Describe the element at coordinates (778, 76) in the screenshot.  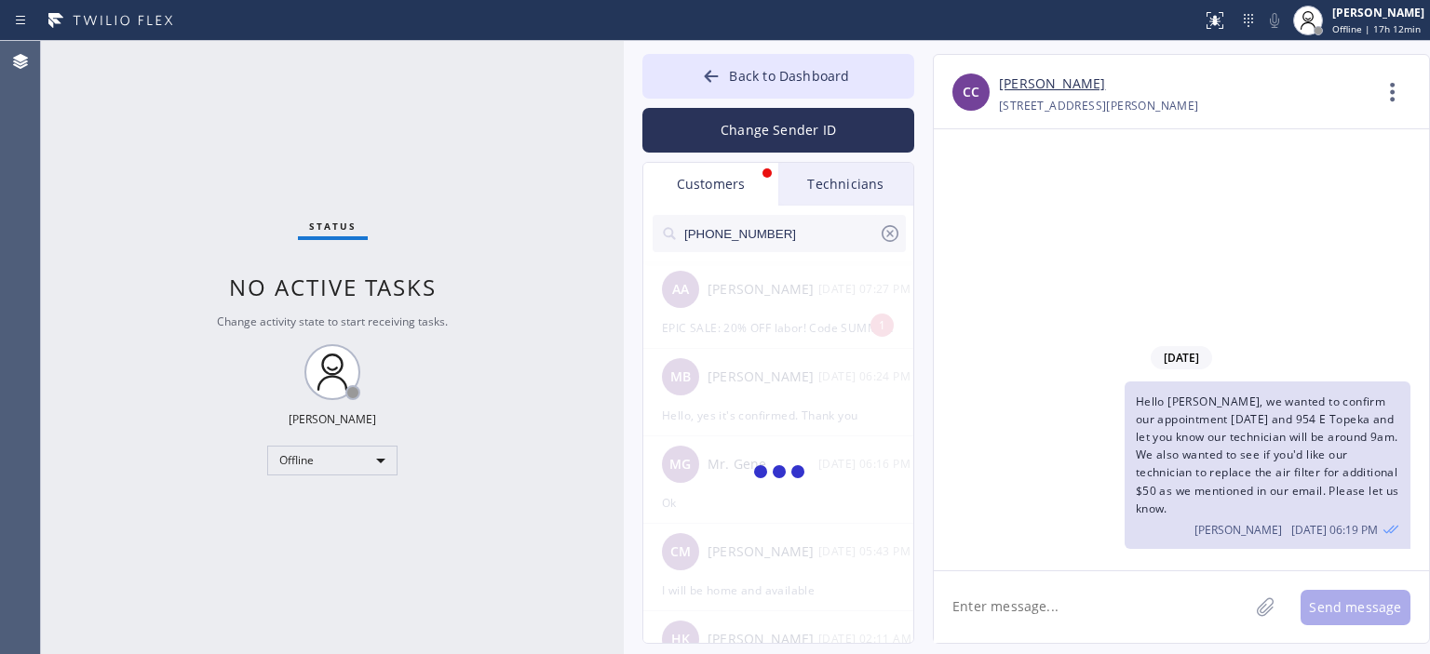
I see `button: Back to Dashboard` at that location.